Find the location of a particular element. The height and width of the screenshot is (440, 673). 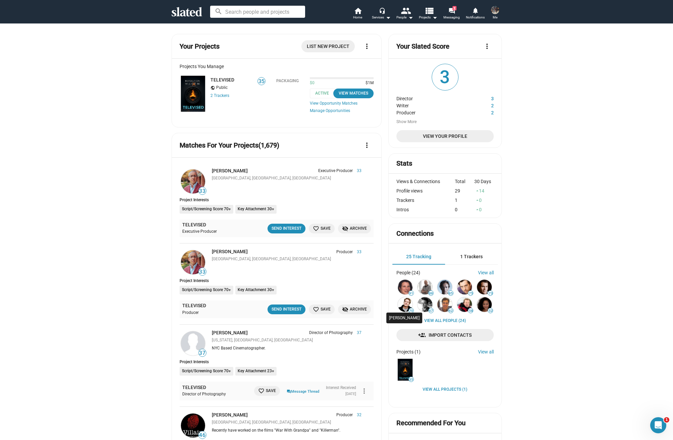

div: People (24) is located at coordinates (408, 273).